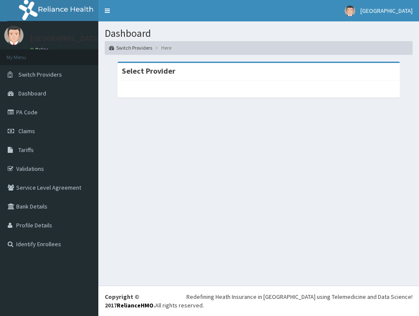 The height and width of the screenshot is (316, 419). Describe the element at coordinates (259, 33) in the screenshot. I see `h1: Dashboard` at that location.